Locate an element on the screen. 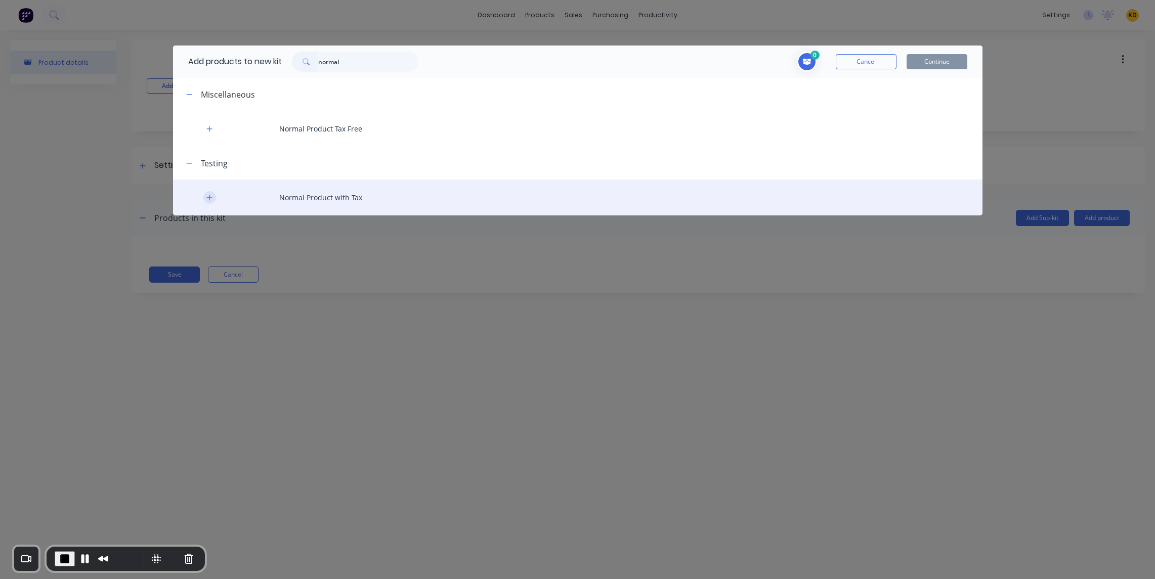 Image resolution: width=1155 pixels, height=579 pixels. div: Normal Product with Tax is located at coordinates (578, 197).